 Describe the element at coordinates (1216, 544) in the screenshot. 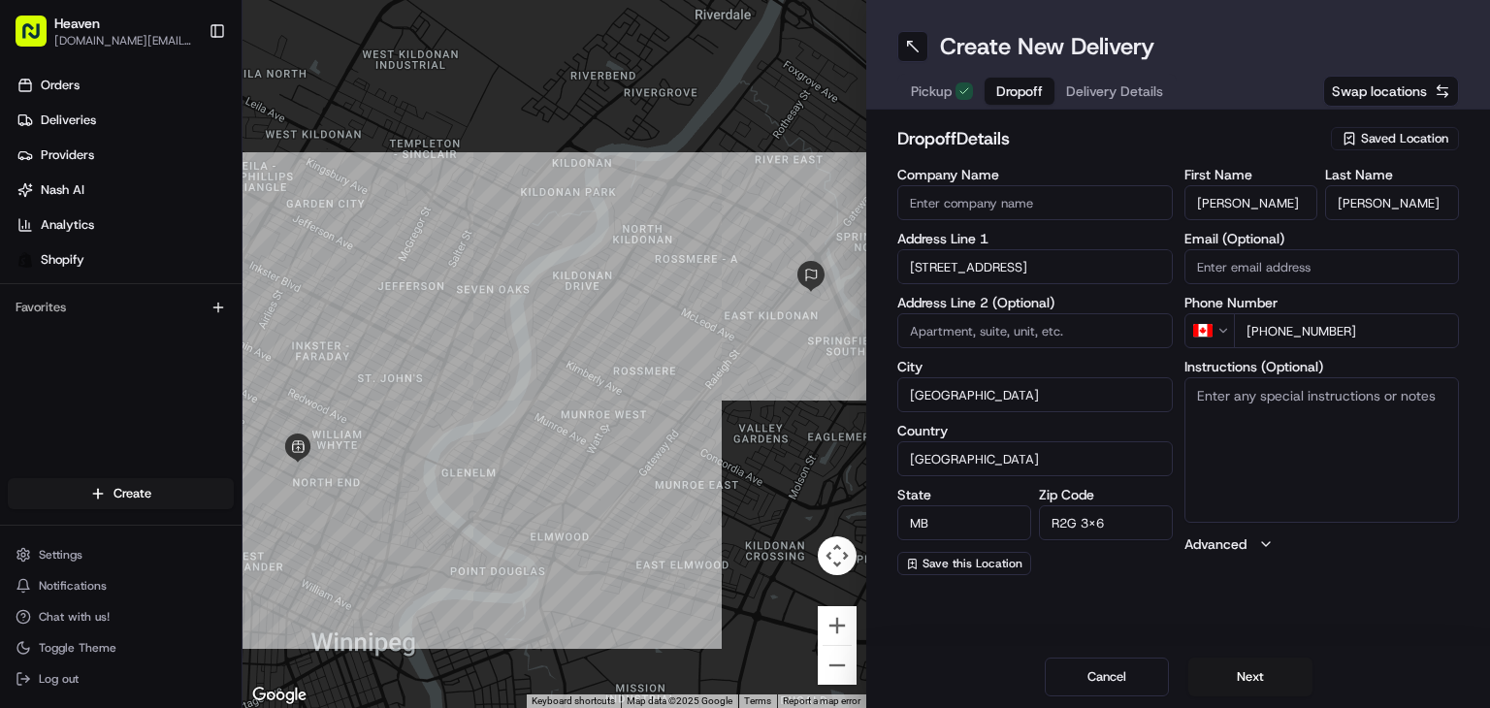

I see `label: Advanced` at that location.